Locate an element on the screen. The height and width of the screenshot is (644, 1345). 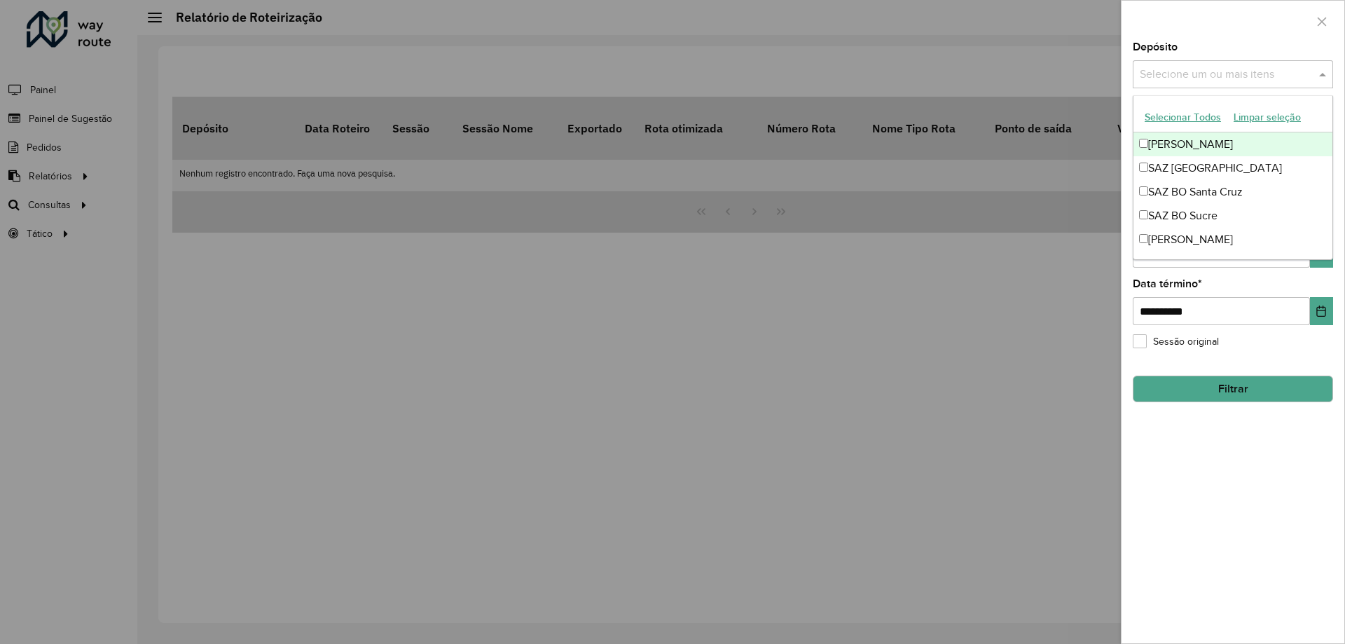
ng-dropdown-panel: Options list is located at coordinates (1233, 177).